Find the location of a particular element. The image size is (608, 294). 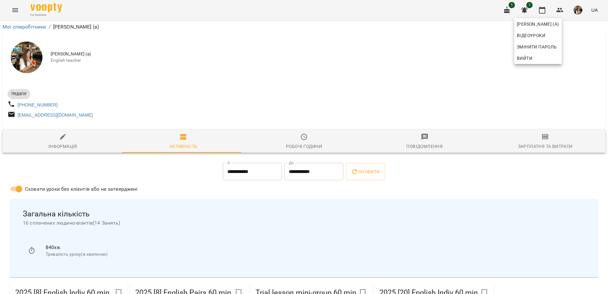

span: Відеоуроки is located at coordinates (531, 35).